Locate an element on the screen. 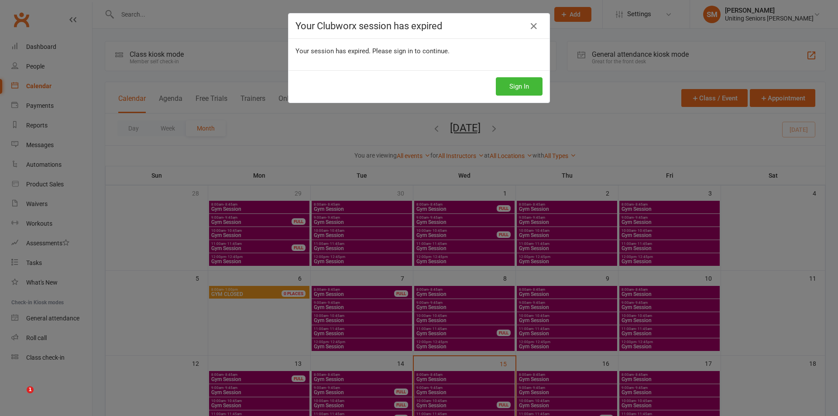  button: Sign In is located at coordinates (519, 86).